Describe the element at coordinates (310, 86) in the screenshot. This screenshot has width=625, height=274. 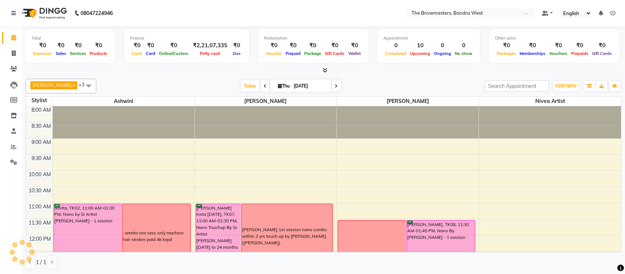
I see `input: 2025-10-02` at that location.